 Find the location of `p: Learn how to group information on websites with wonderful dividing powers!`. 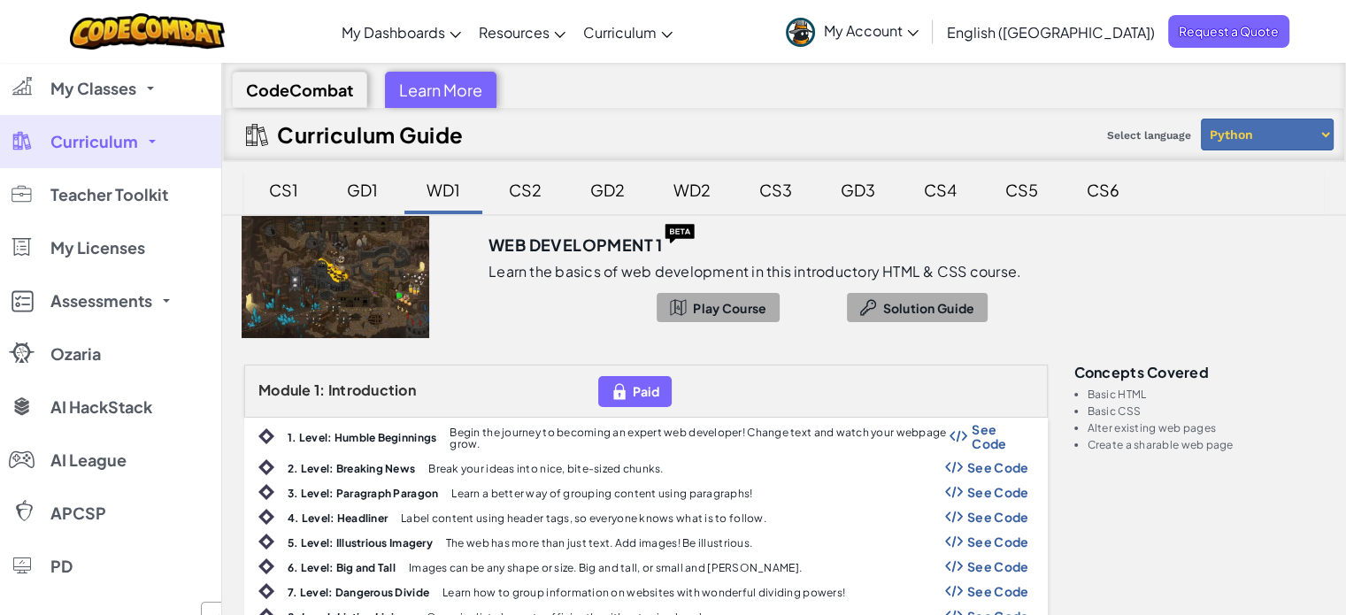

p: Learn how to group information on websites with wonderful dividing powers! is located at coordinates (643, 592).